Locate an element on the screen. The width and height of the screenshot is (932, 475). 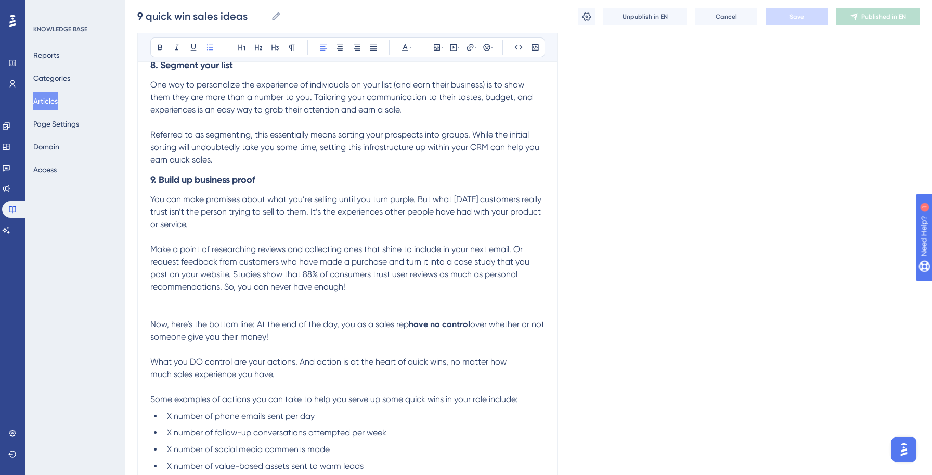
img: launcher-image-alternative-text is located at coordinates (16, 16).